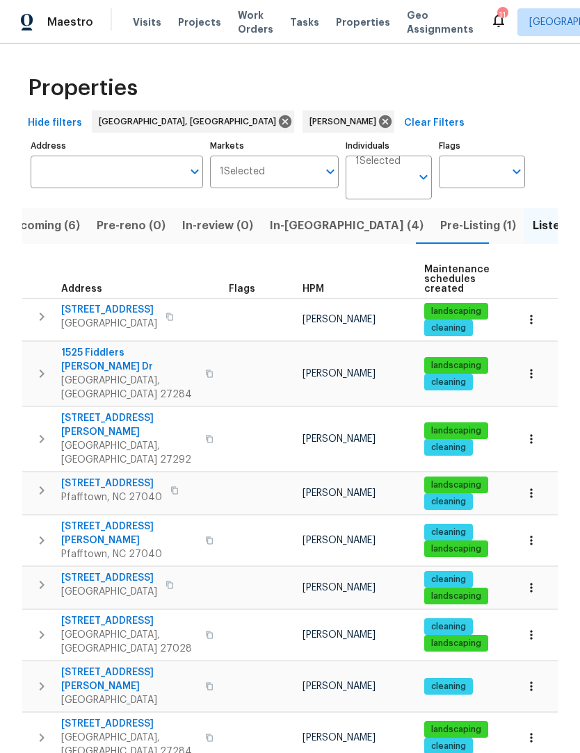 The height and width of the screenshot is (753, 580). What do you see at coordinates (255, 22) in the screenshot?
I see `span: Work Orders` at bounding box center [255, 22].